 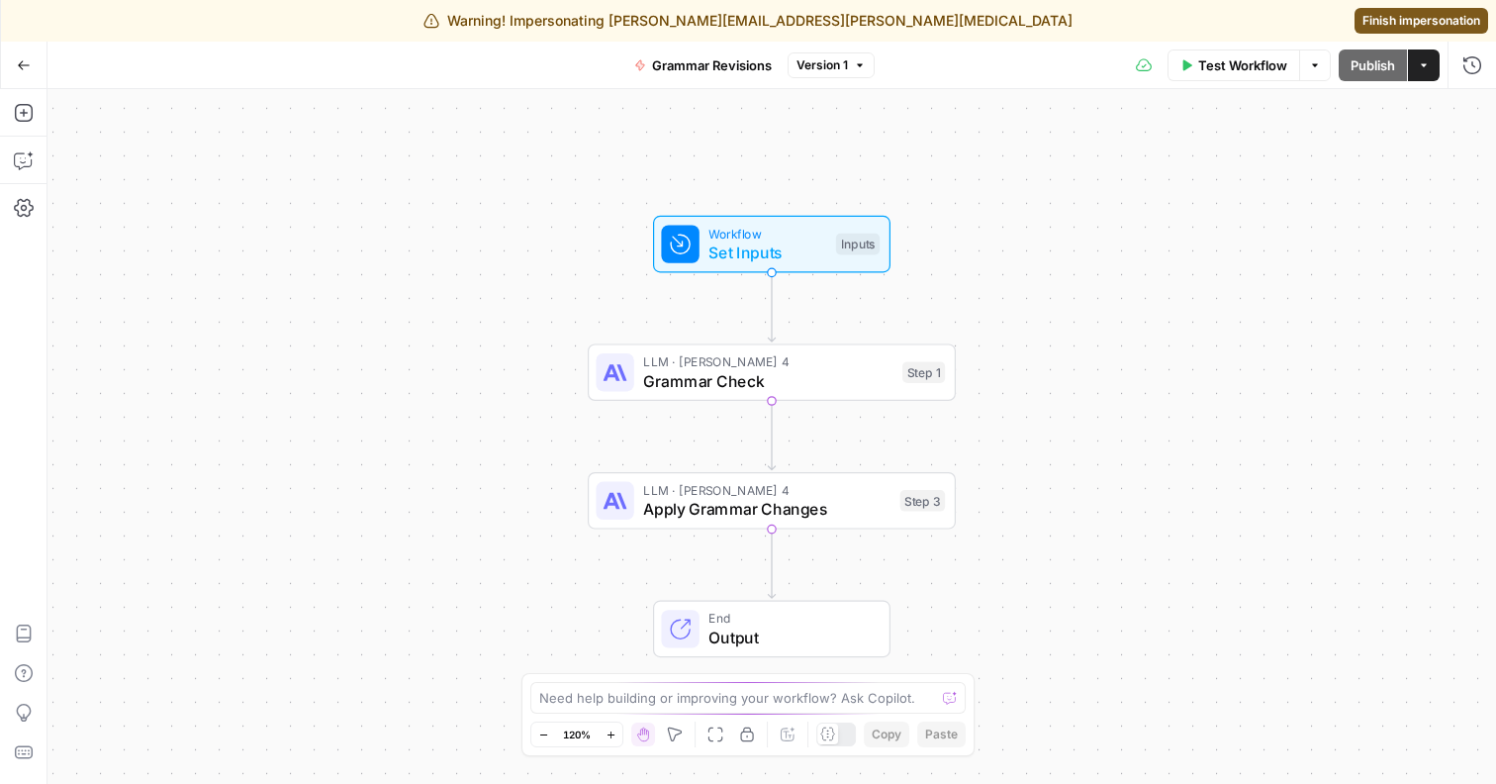 What do you see at coordinates (772, 629) in the screenshot?
I see `div: EndOutput` at bounding box center [772, 629].